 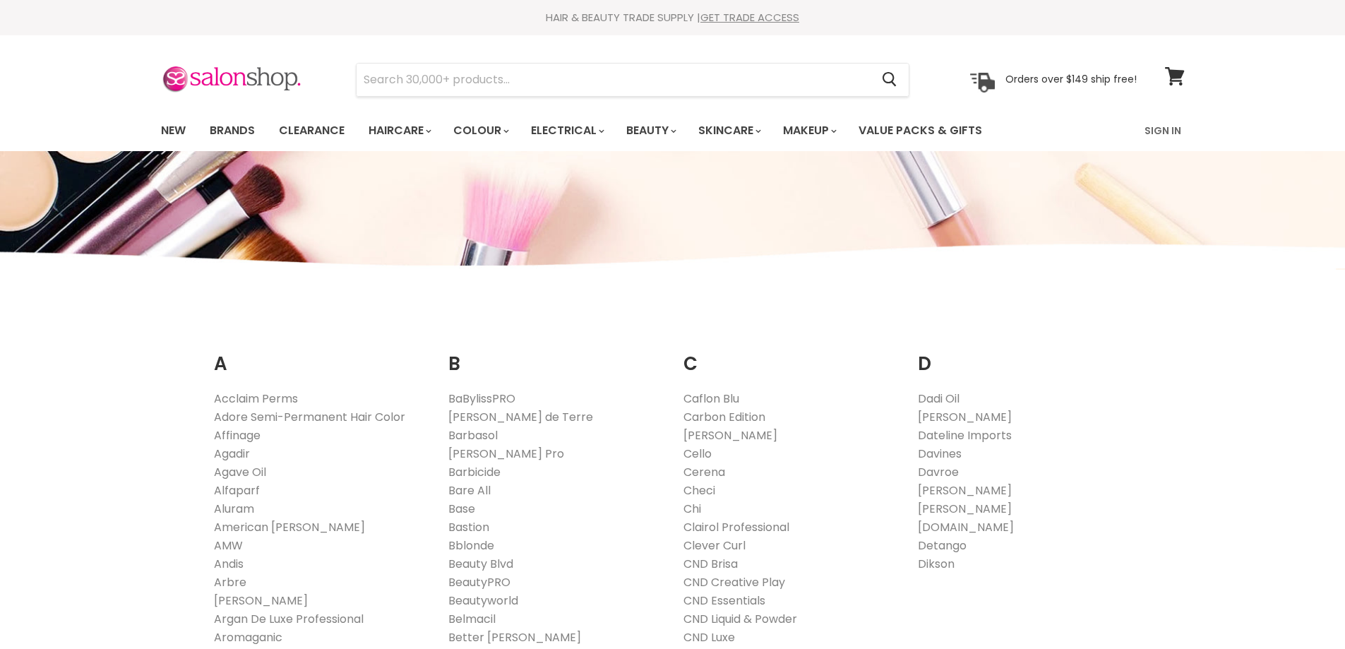 What do you see at coordinates (236, 490) in the screenshot?
I see `a: Alfaparf` at bounding box center [236, 490].